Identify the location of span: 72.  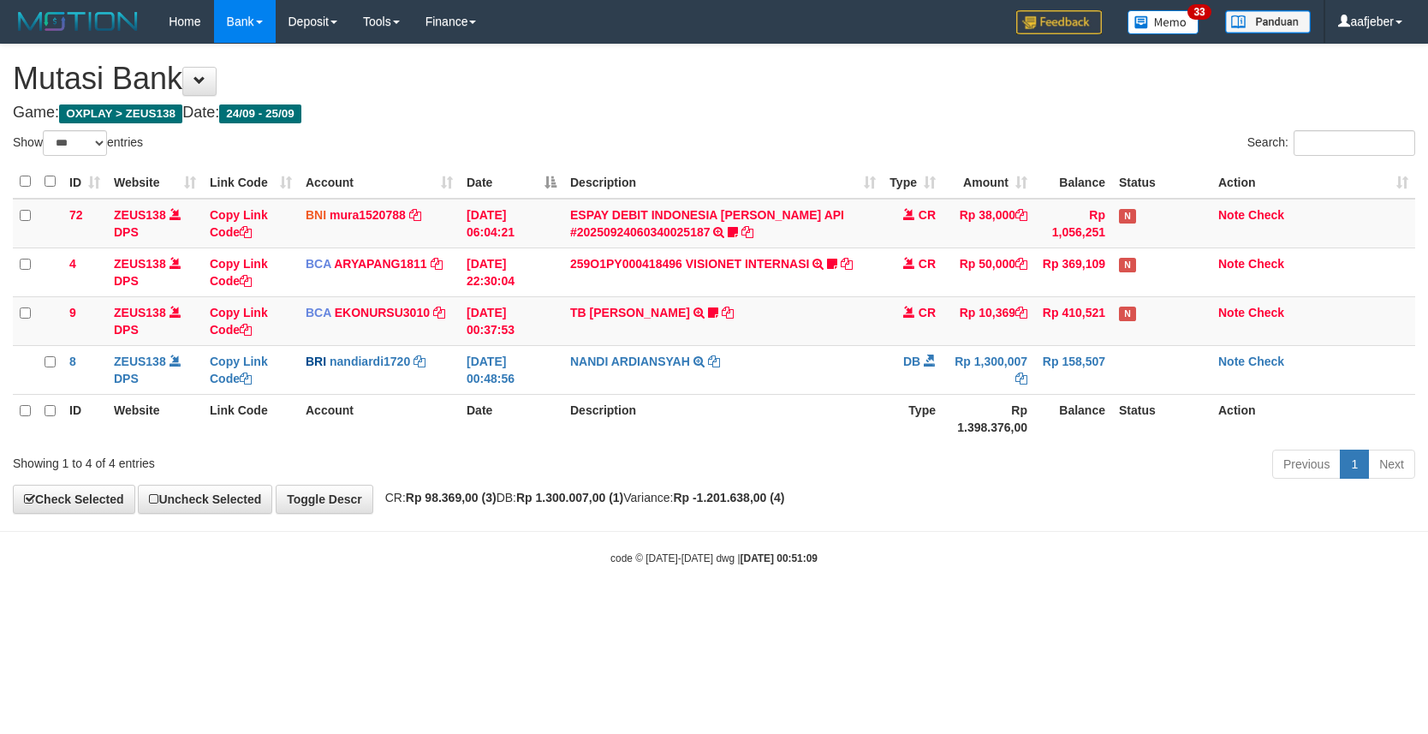
(76, 215).